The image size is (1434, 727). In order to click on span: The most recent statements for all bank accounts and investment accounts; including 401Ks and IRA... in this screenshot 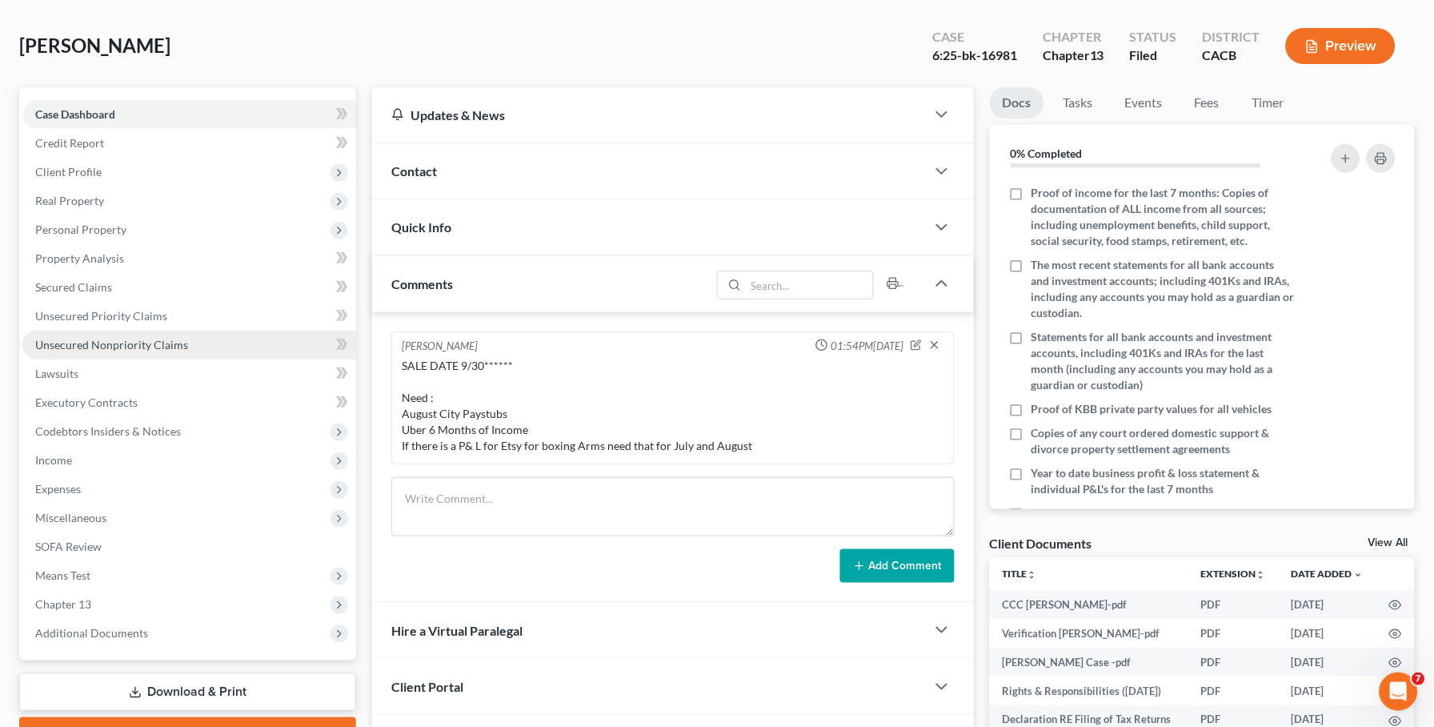, I will do `click(1163, 289)`.